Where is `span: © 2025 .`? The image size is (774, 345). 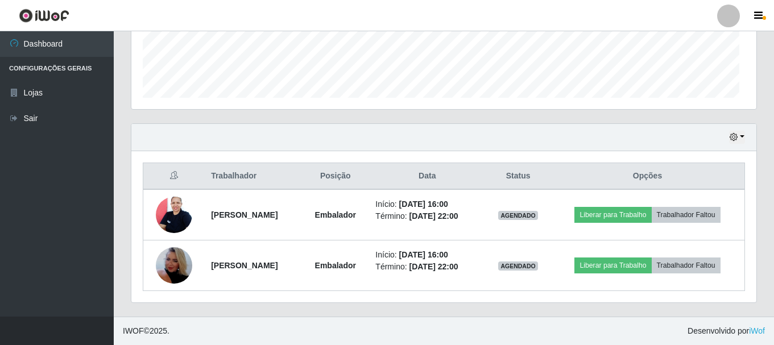
span: © 2025 . is located at coordinates (146, 331).